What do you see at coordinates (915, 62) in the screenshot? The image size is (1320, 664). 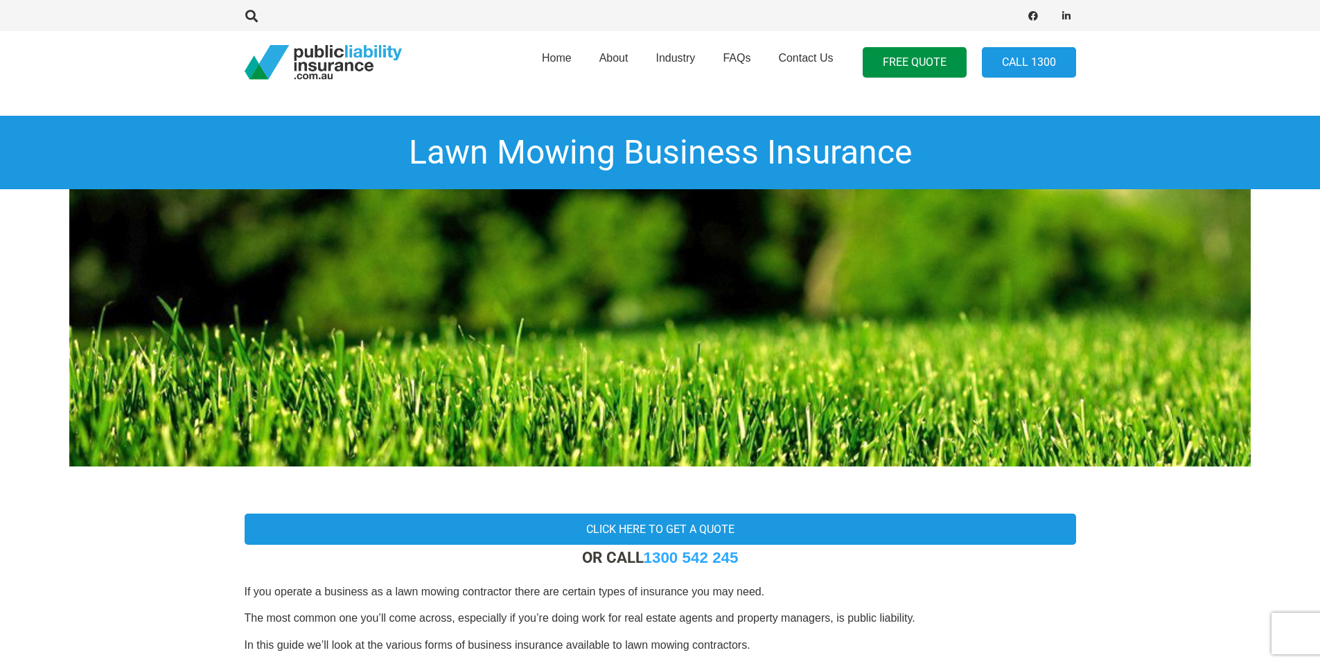 I see `a: FREE QUOTE` at bounding box center [915, 62].